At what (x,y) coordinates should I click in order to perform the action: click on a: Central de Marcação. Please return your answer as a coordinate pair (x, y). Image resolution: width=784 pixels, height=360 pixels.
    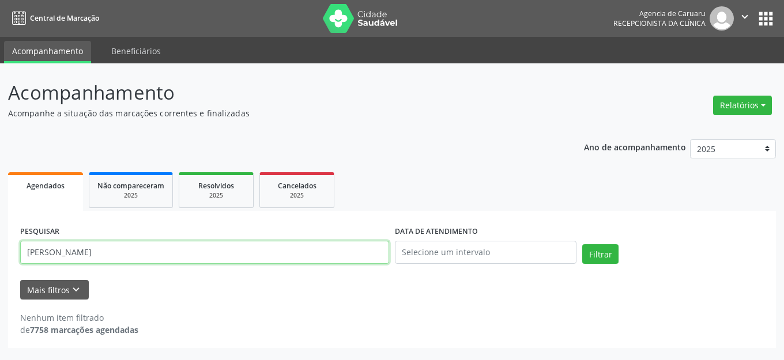
    Looking at the image, I should click on (54, 18).